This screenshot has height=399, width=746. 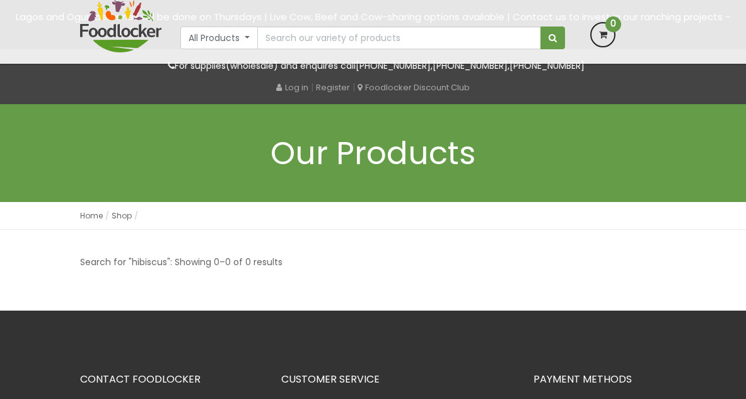 What do you see at coordinates (333, 87) in the screenshot?
I see `a: Register` at bounding box center [333, 87].